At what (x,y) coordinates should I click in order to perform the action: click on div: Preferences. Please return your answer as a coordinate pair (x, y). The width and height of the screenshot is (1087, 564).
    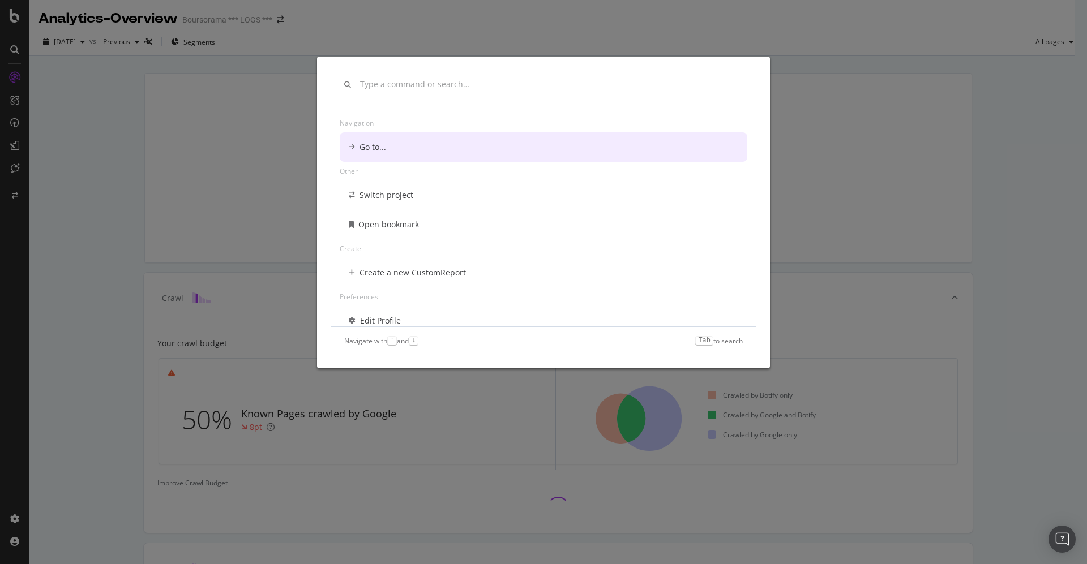
    Looking at the image, I should click on (543, 297).